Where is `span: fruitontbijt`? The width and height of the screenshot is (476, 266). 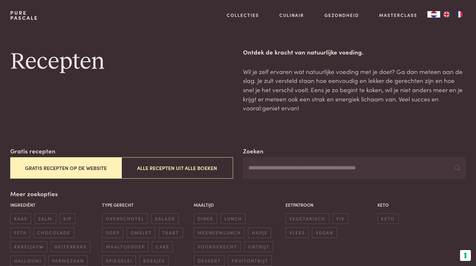 span: fruitontbijt is located at coordinates (249, 261).